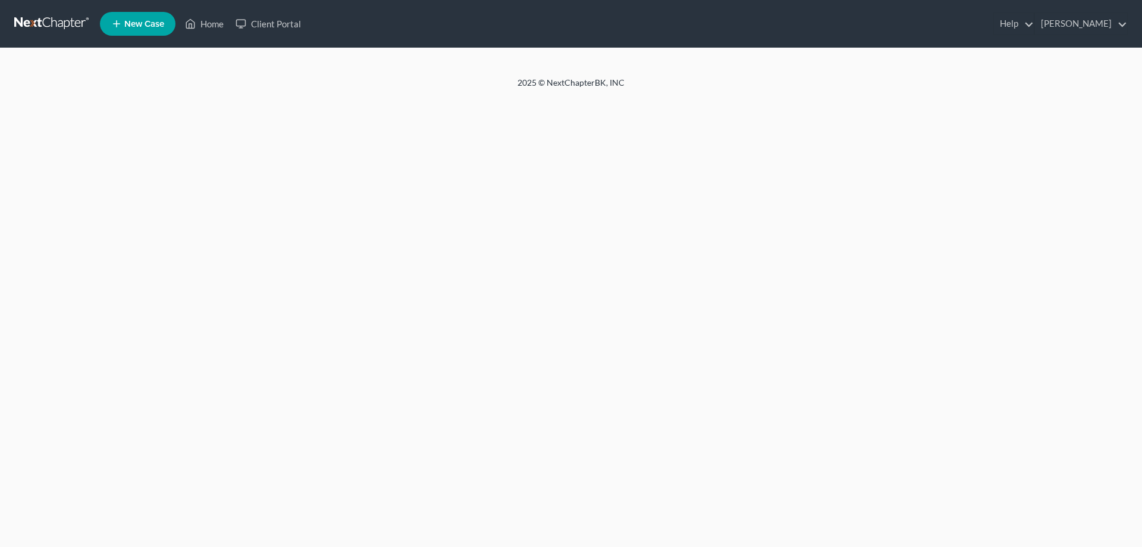  Describe the element at coordinates (137, 24) in the screenshot. I see `new-legal-case-button: New Case` at that location.